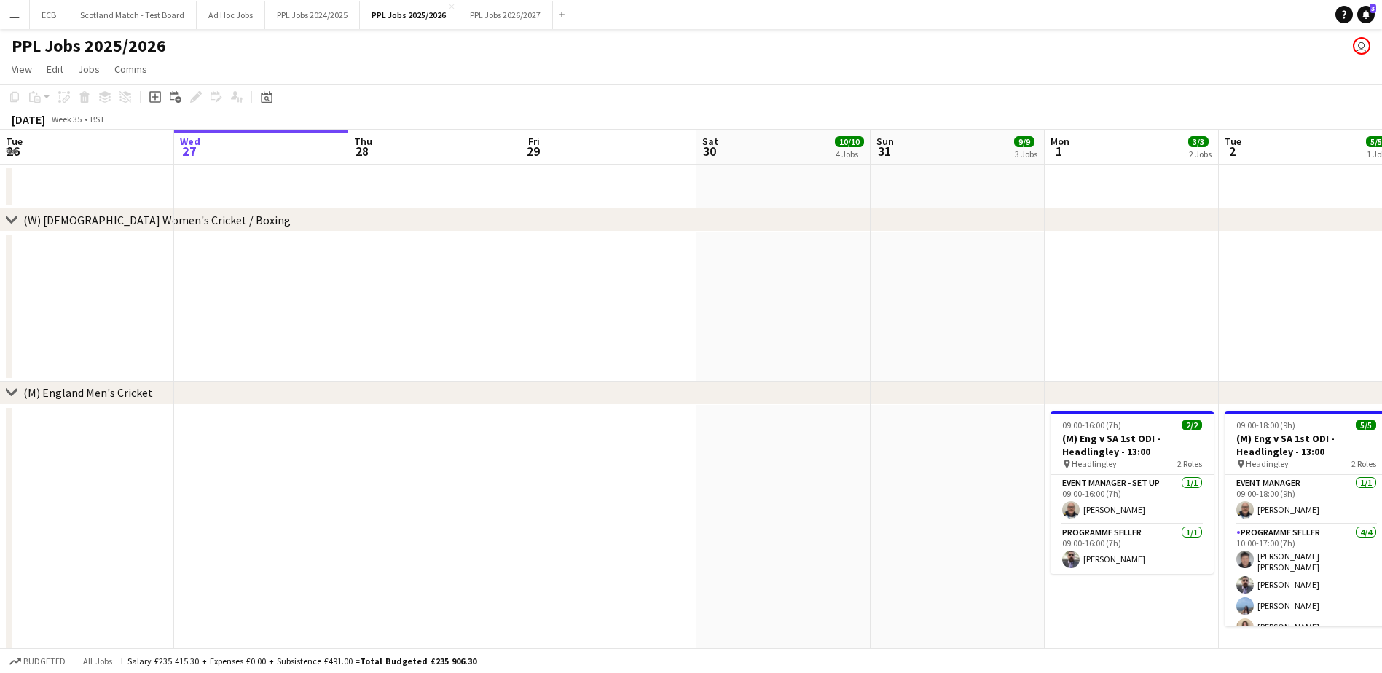 The image size is (1382, 673). Describe the element at coordinates (1200, 154) in the screenshot. I see `div: 2 Jobs` at that location.